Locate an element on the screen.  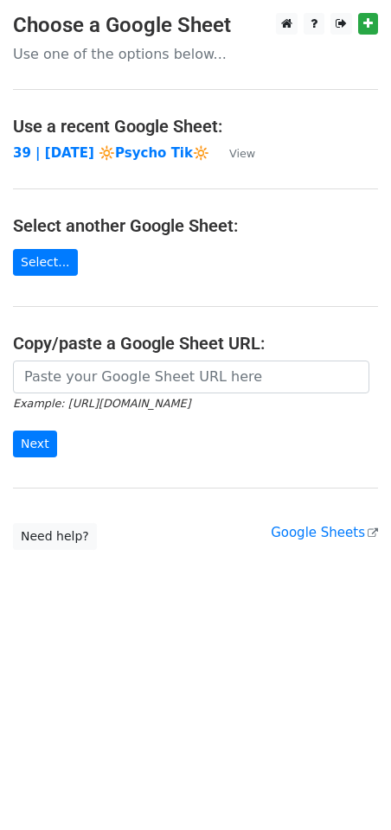
h4: Select another Google Sheet: is located at coordinates (195, 226).